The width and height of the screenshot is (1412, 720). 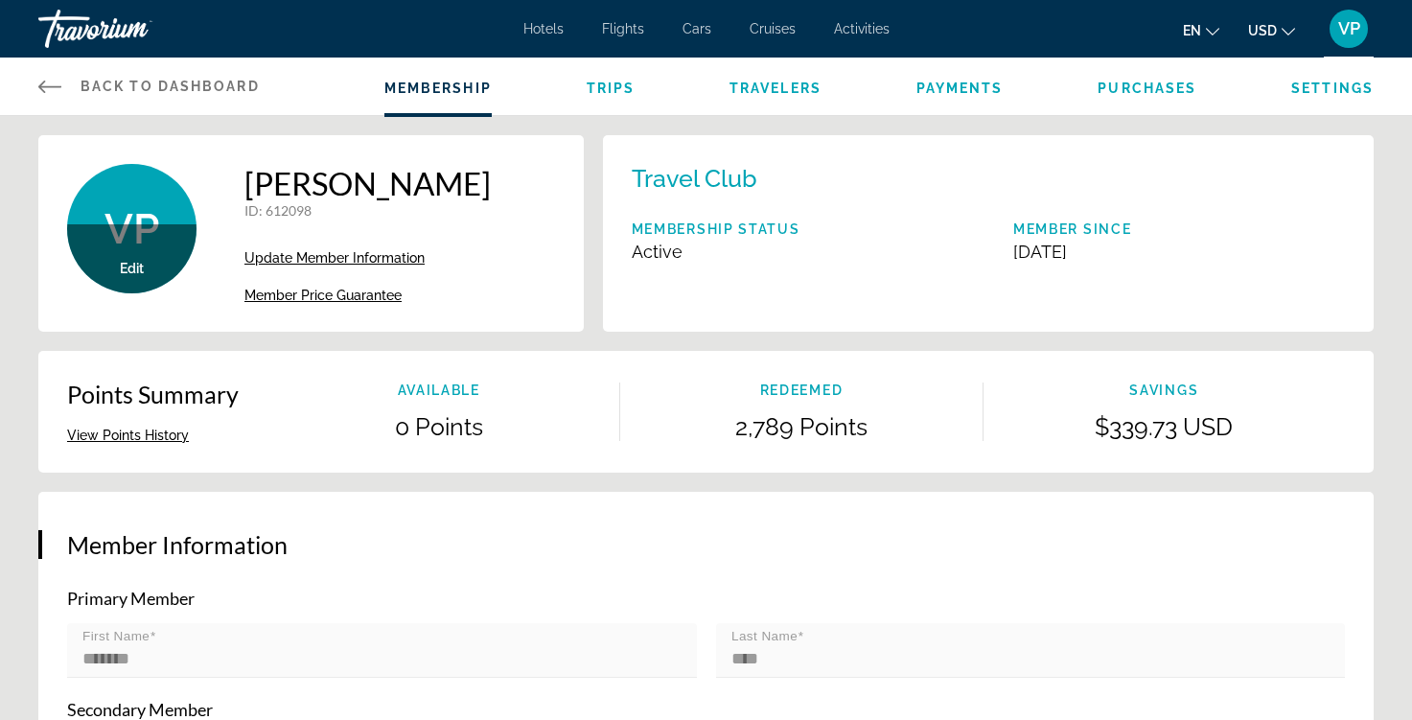 I want to click on button: User Menu, so click(x=1349, y=29).